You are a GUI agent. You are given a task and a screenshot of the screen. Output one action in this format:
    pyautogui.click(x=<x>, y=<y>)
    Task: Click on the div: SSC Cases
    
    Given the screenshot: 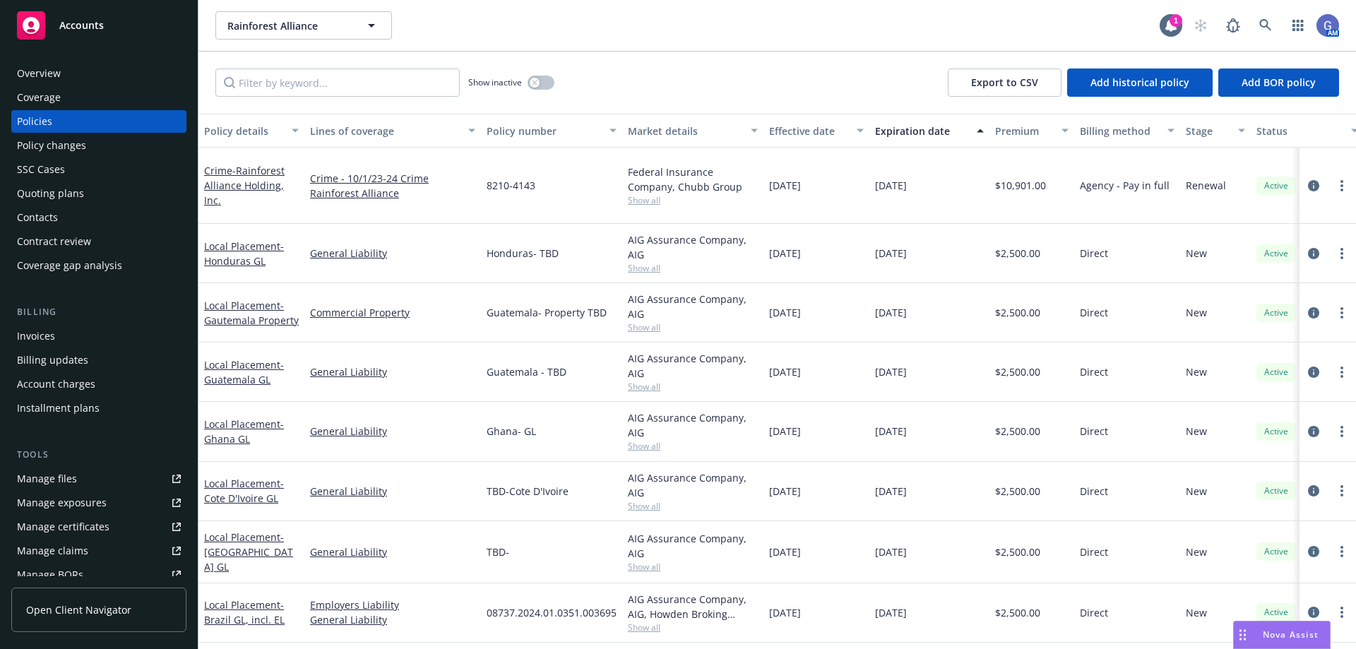 What is the action you would take?
    pyautogui.click(x=41, y=169)
    